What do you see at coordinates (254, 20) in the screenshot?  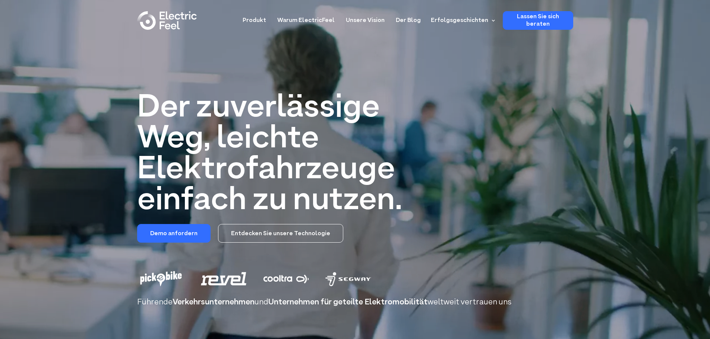 I see `font: Produkt` at bounding box center [254, 20].